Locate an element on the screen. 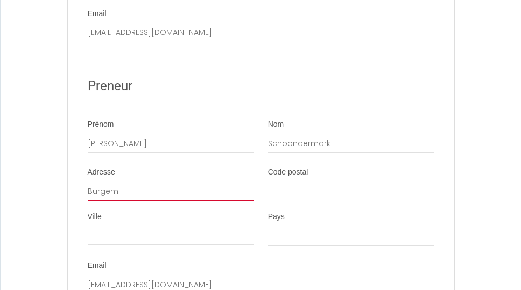 This screenshot has height=290, width=521. label: Code postal is located at coordinates (288, 173).